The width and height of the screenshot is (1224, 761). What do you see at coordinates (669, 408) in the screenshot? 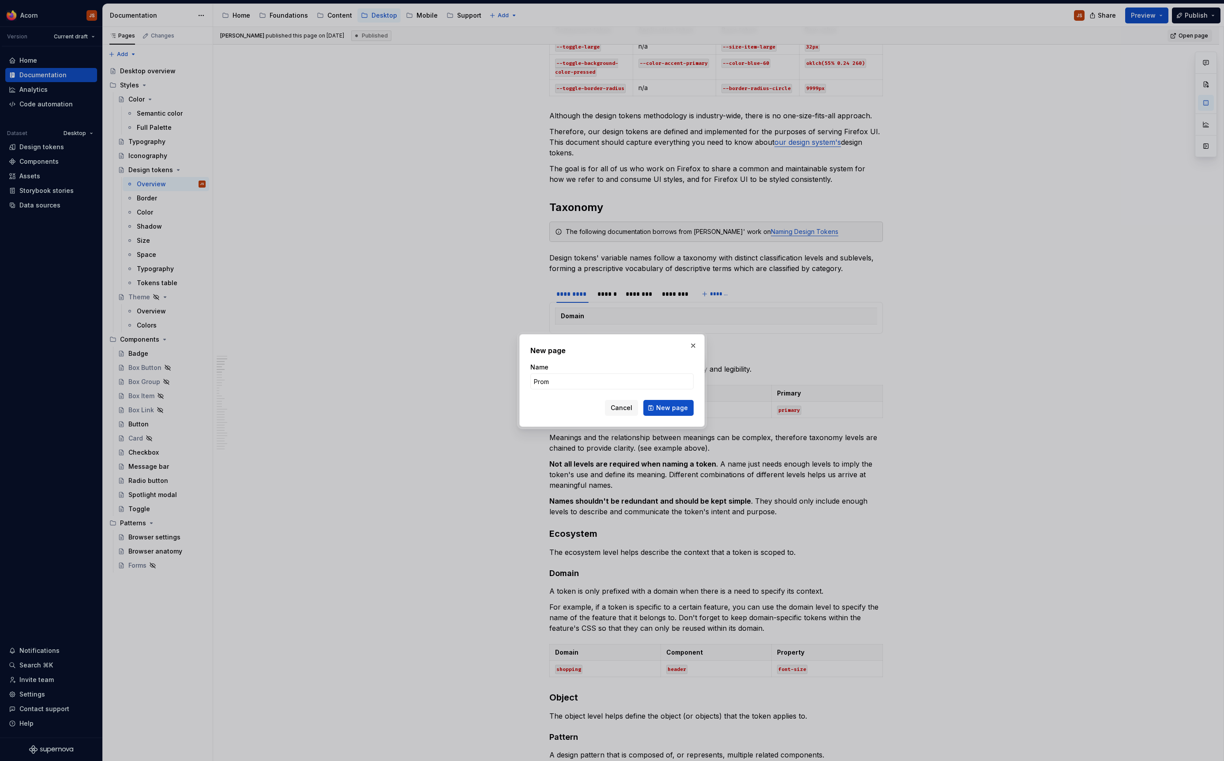
I see `button: New page` at bounding box center [669, 408].